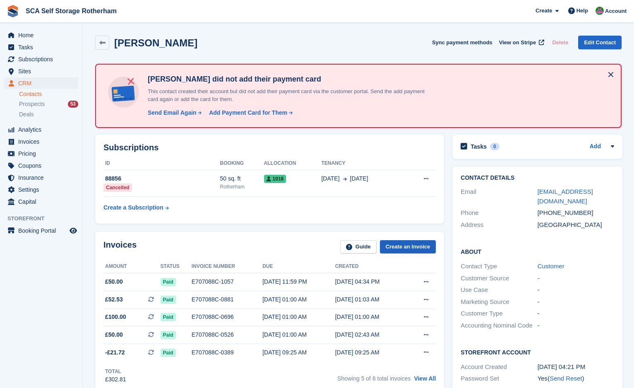 This screenshot has height=388, width=634. Describe the element at coordinates (359, 247) in the screenshot. I see `a: Guide` at that location.